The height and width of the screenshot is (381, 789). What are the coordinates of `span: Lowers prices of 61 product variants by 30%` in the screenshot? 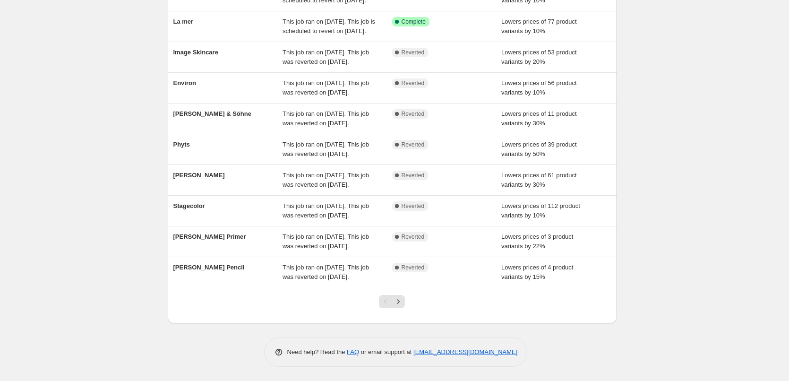 It's located at (539, 180).